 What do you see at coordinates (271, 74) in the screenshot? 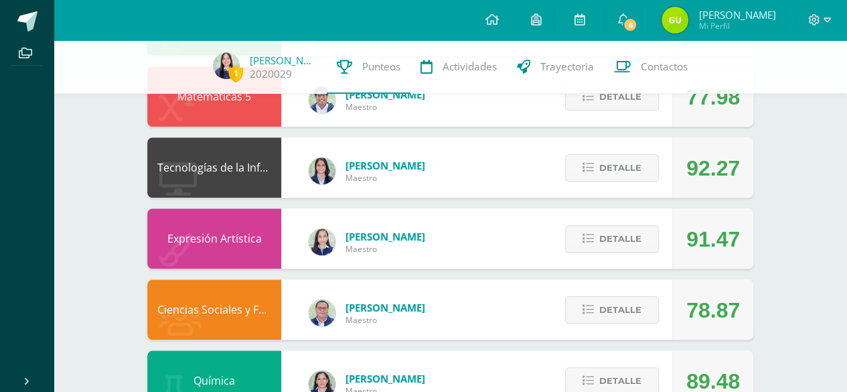
I see `a: 2020029` at bounding box center [271, 74].